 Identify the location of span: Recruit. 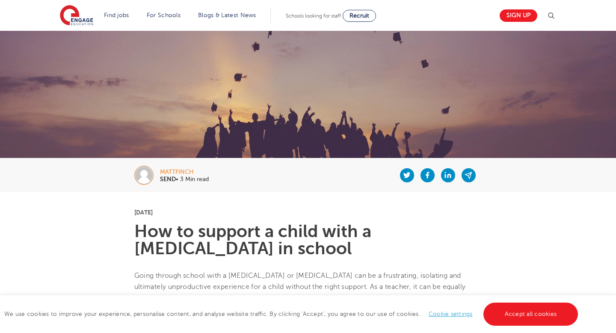
(360, 15).